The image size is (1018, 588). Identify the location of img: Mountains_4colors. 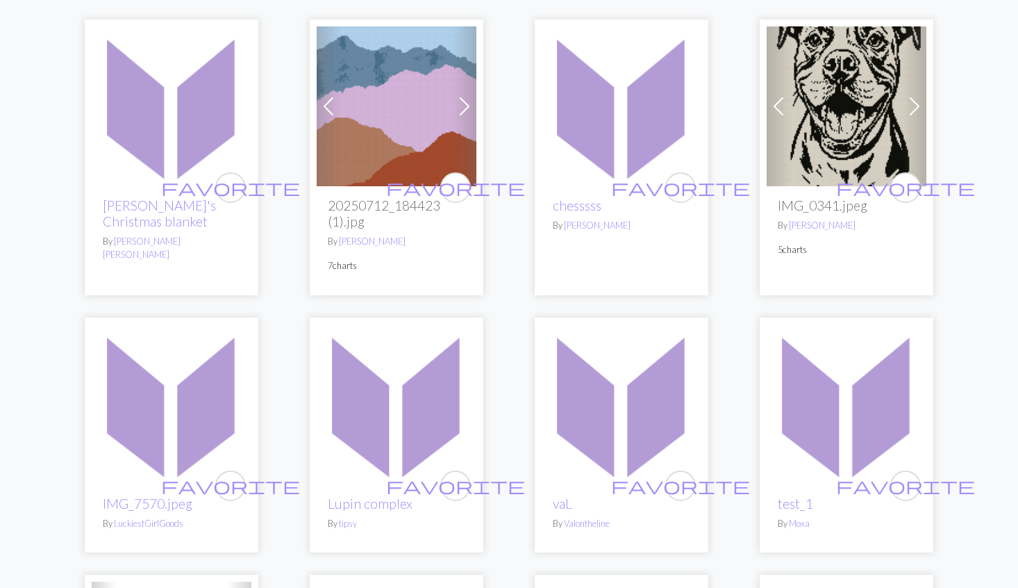
(397, 106).